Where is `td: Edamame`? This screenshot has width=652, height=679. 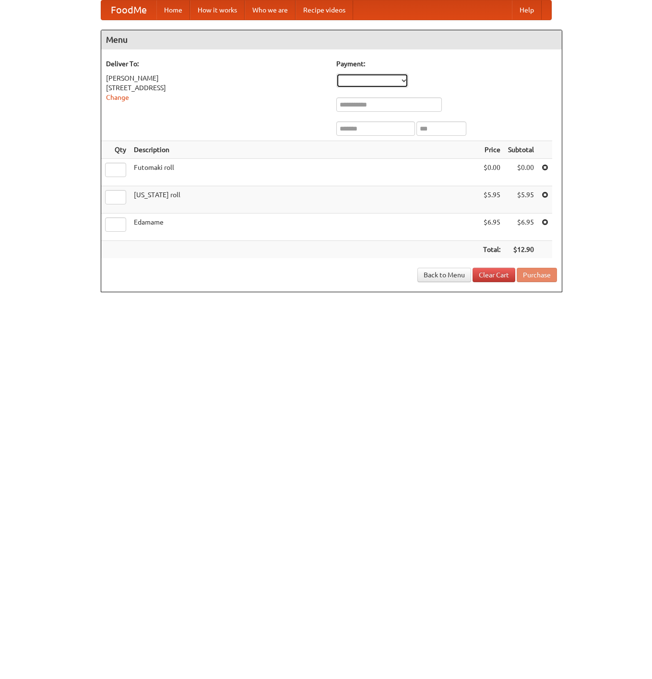 td: Edamame is located at coordinates (305, 227).